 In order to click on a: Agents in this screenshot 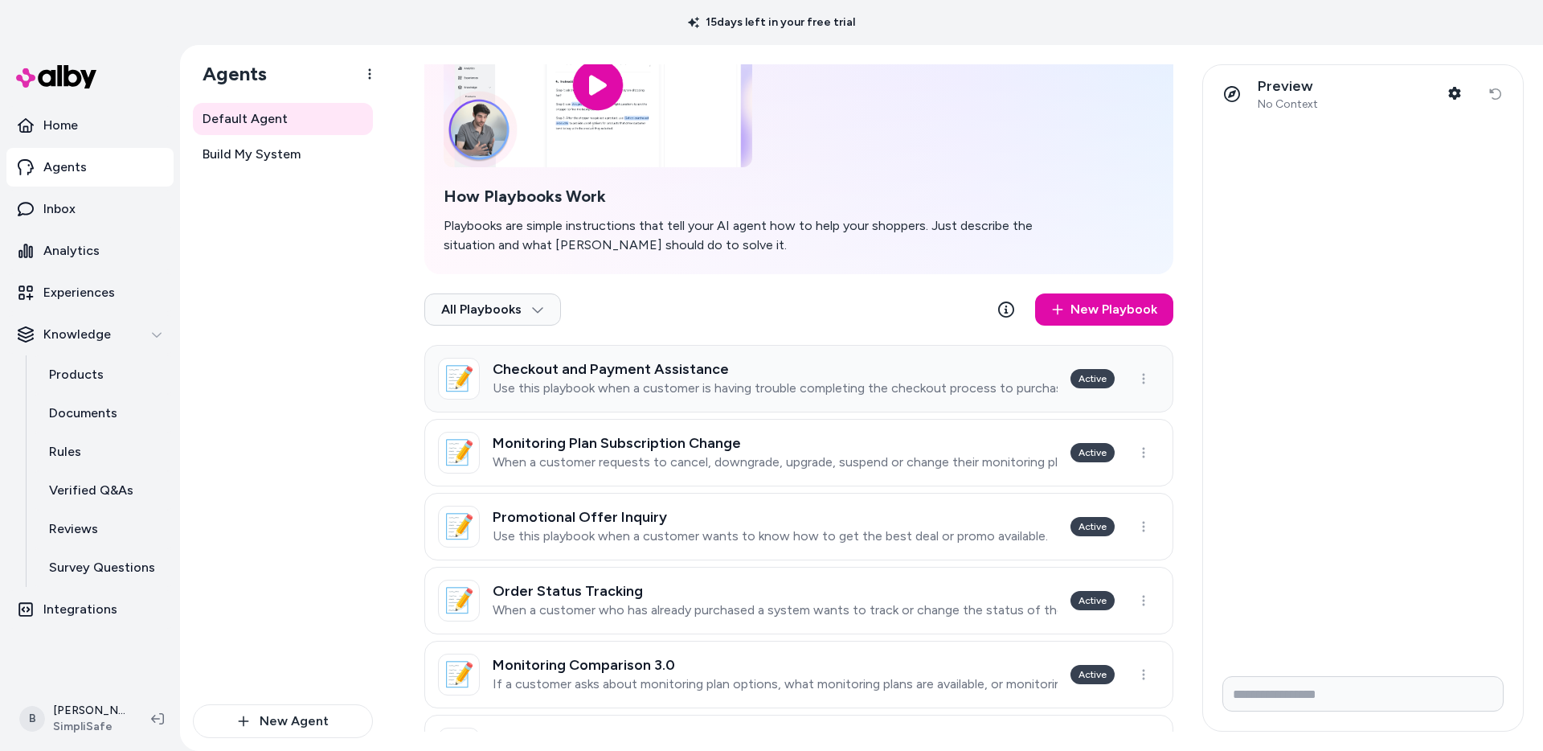, I will do `click(90, 167)`.